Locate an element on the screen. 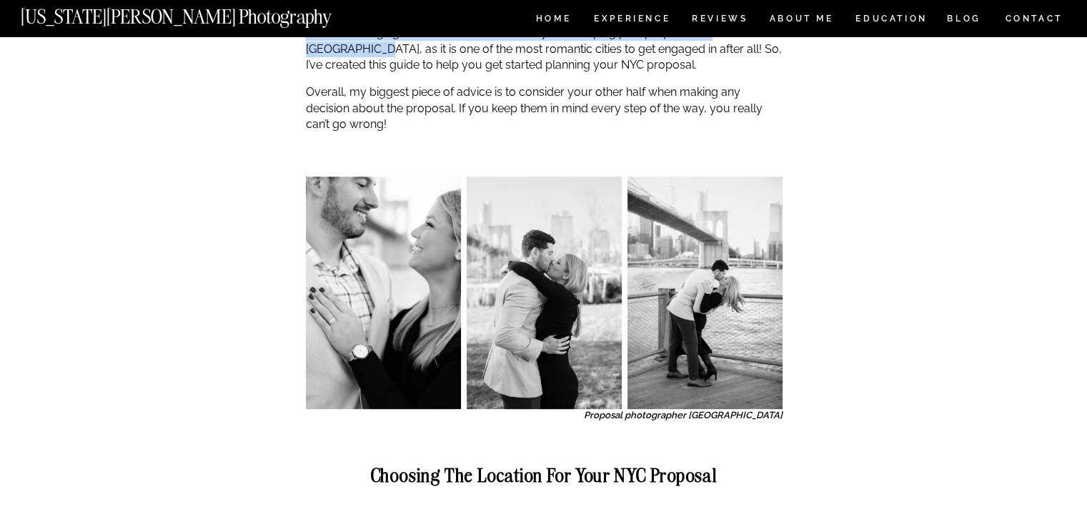 The width and height of the screenshot is (1087, 522). nav: Experience is located at coordinates (631, 20).